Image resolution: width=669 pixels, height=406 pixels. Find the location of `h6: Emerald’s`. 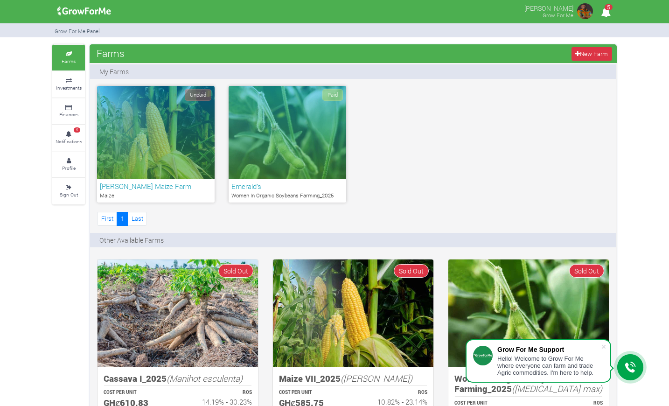

h6: Emerald’s is located at coordinates (287, 186).